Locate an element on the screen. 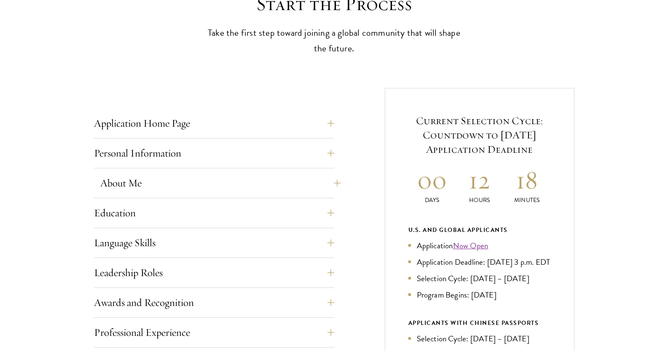 The height and width of the screenshot is (351, 668). h2: 12 is located at coordinates (479, 180).